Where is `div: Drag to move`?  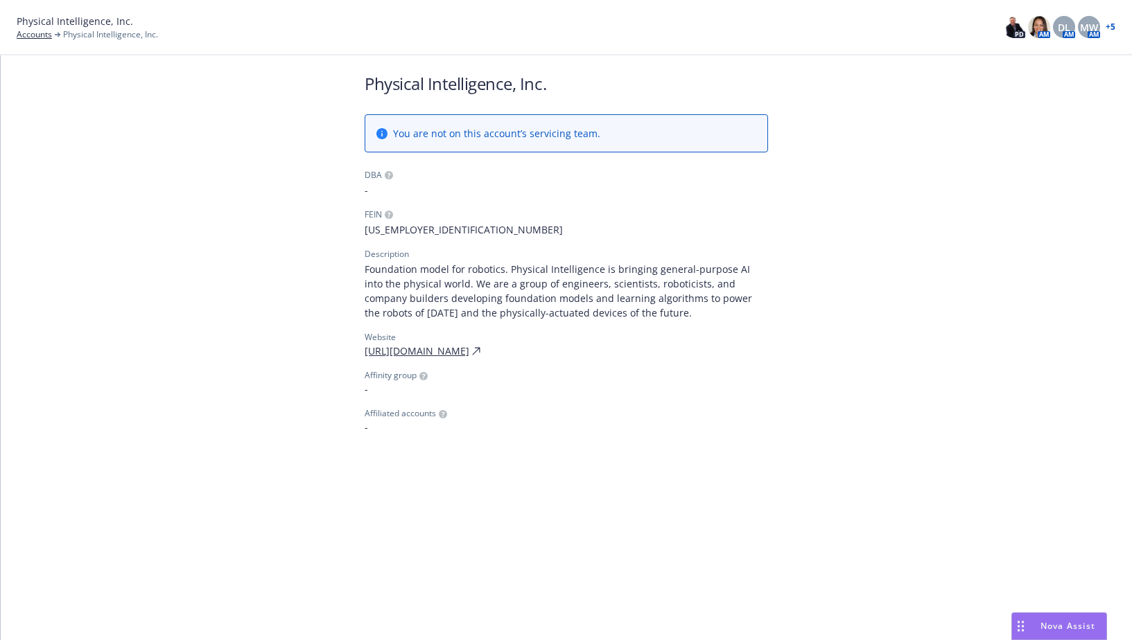
div: Drag to move is located at coordinates (1020, 626).